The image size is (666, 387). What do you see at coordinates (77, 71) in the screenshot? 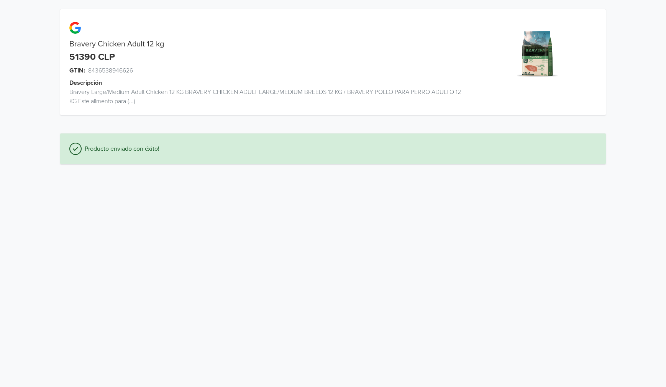
I see `span: GTIN:` at bounding box center [77, 71].